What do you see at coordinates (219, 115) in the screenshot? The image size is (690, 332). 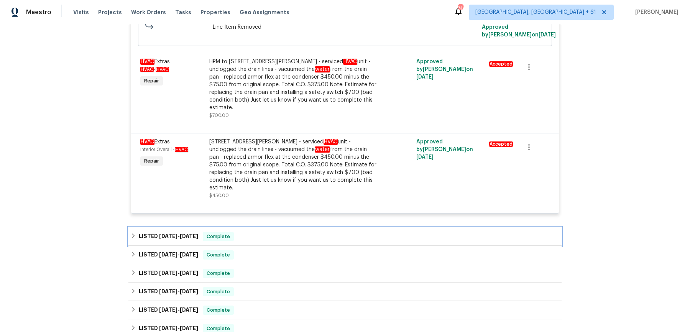 I see `span: $700.00` at bounding box center [219, 115].